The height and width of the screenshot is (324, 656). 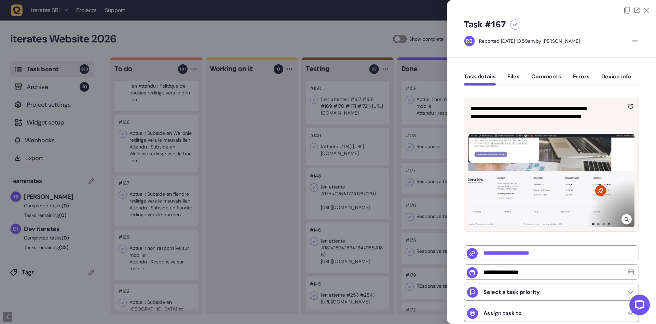 I want to click on img: Rodolphe Balay, so click(x=470, y=41).